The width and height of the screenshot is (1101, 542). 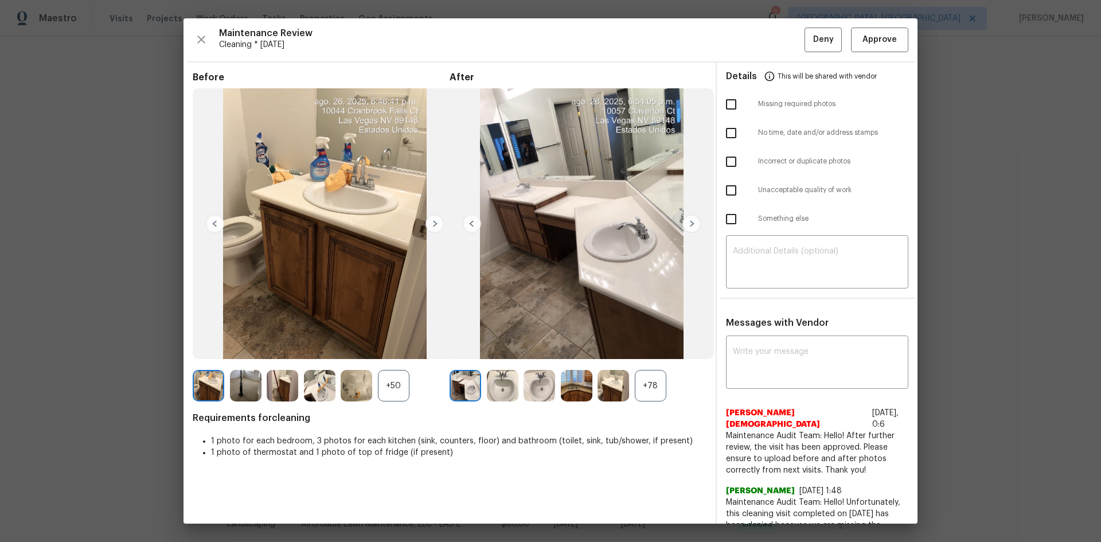 What do you see at coordinates (459, 441) in the screenshot?
I see `li: 1 photo for each bedroom, 3 photos for each kitchen (sink, counters, floor) and bathroom (toilet,...` at bounding box center [459, 441].